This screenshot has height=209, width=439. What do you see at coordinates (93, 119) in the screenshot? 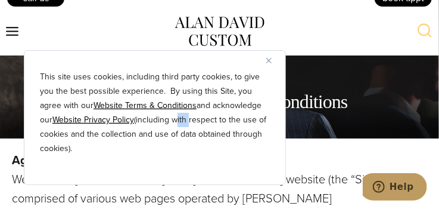
I see `a: Website Privacy Policy` at bounding box center [93, 119].